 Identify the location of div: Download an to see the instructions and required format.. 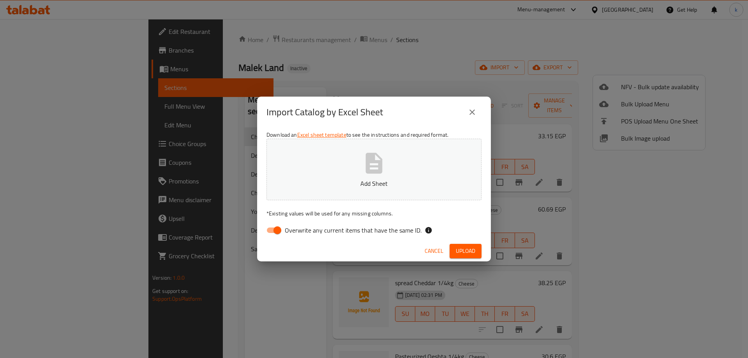
(374, 184).